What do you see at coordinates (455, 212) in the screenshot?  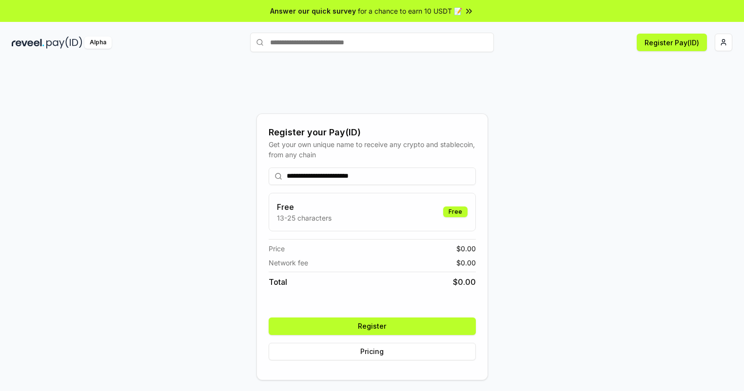 I see `div: Free` at bounding box center [455, 212].